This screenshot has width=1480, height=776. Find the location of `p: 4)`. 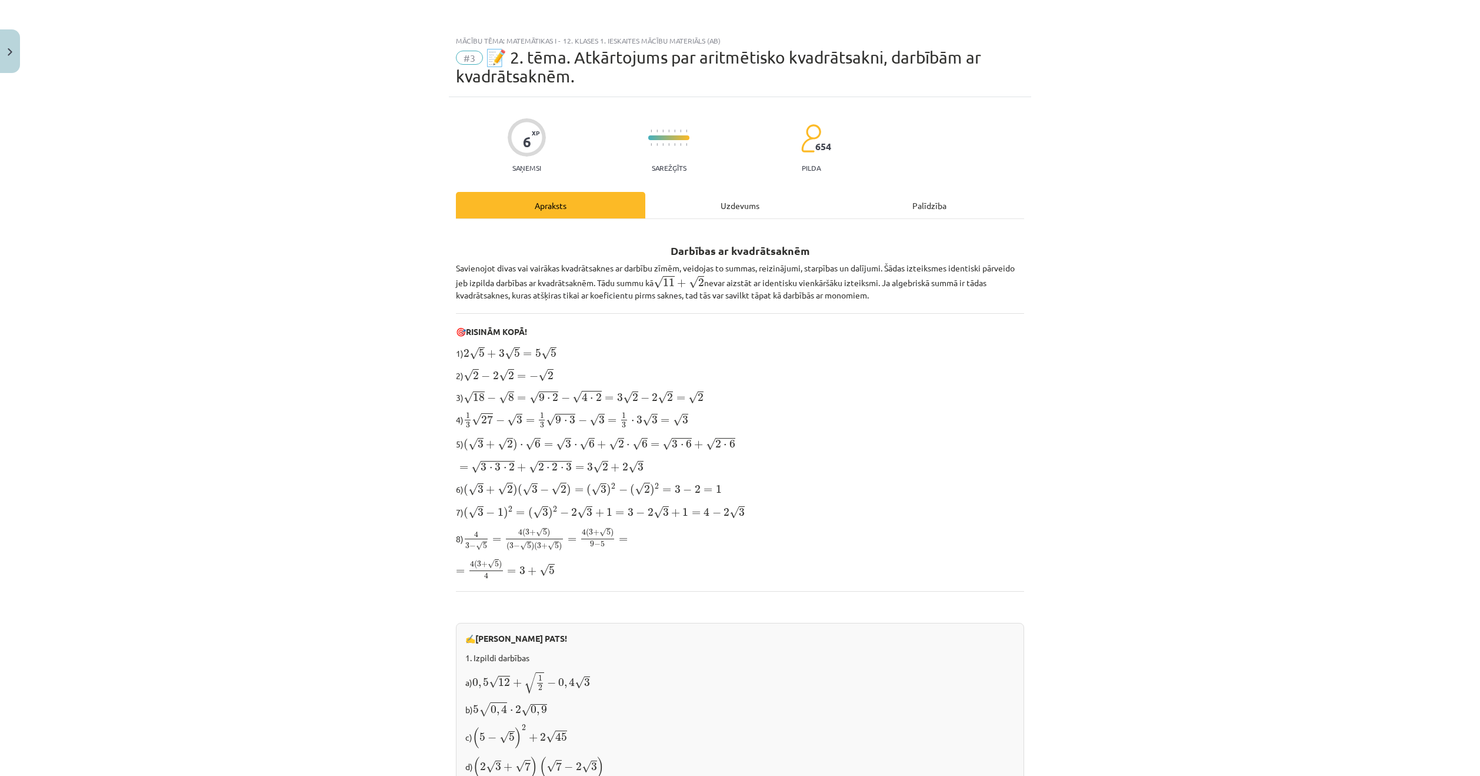

p: 4) is located at coordinates (740, 420).